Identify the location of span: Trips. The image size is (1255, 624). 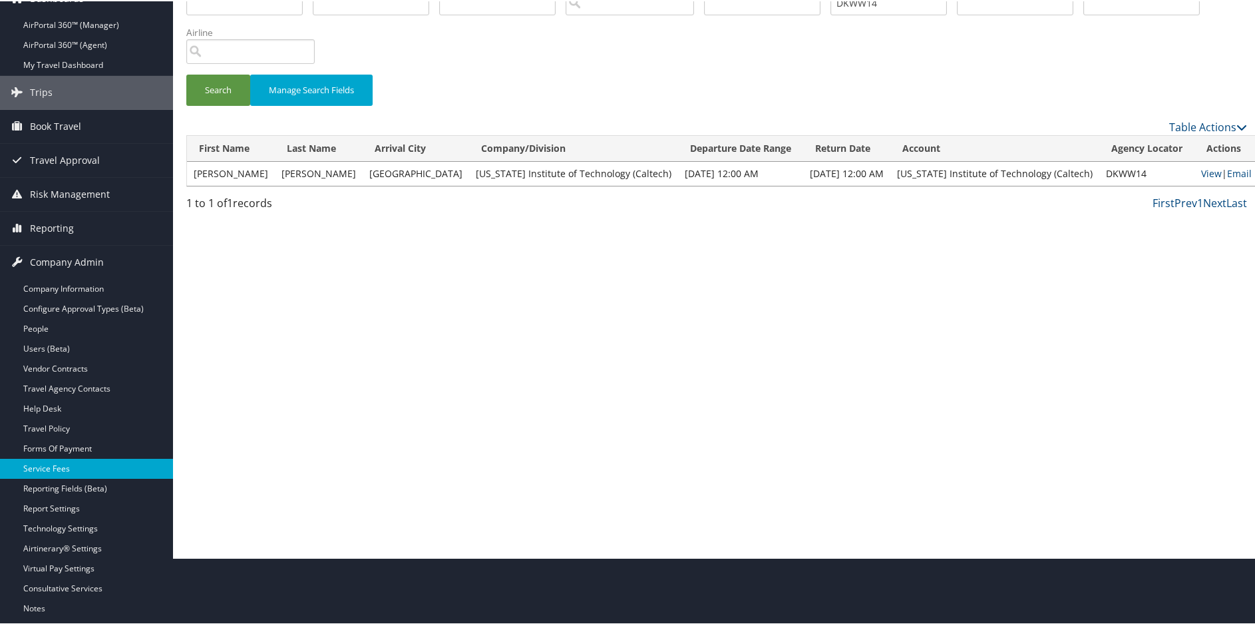
(41, 91).